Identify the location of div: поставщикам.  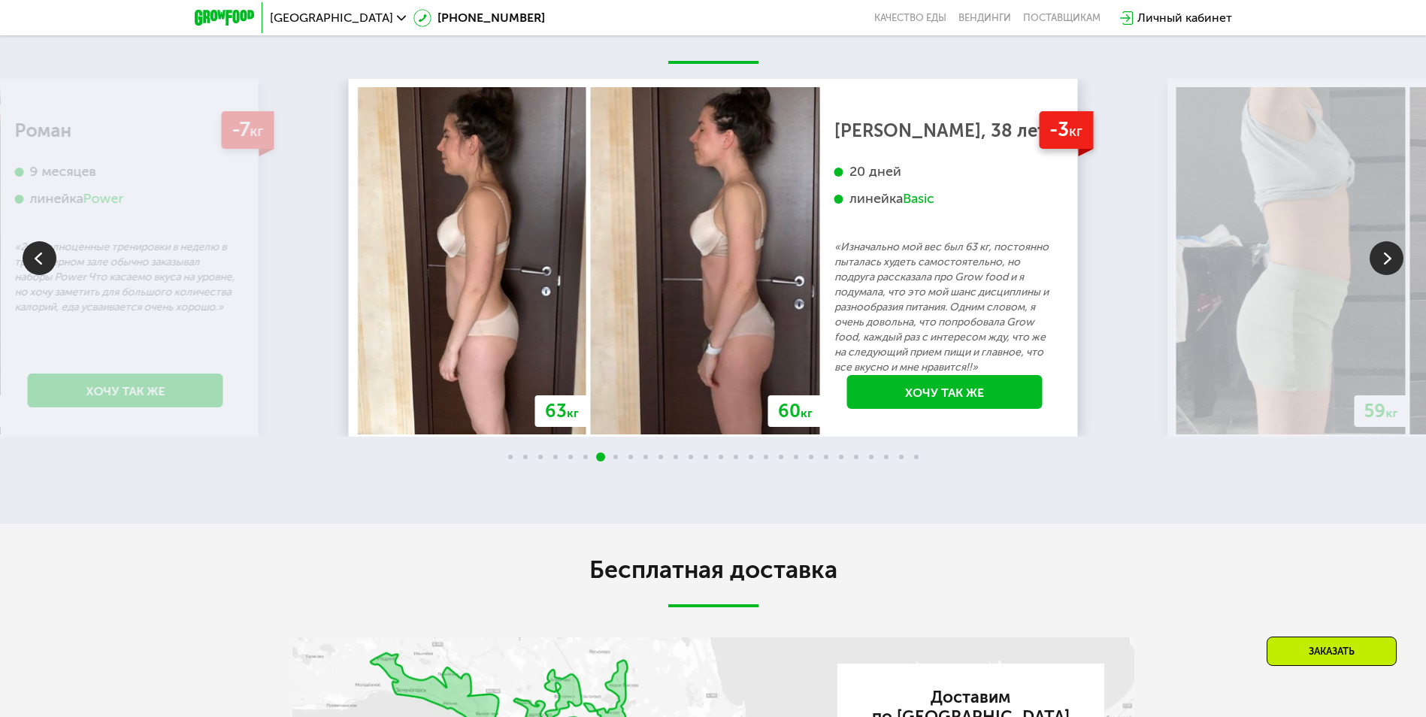
(1061, 18).